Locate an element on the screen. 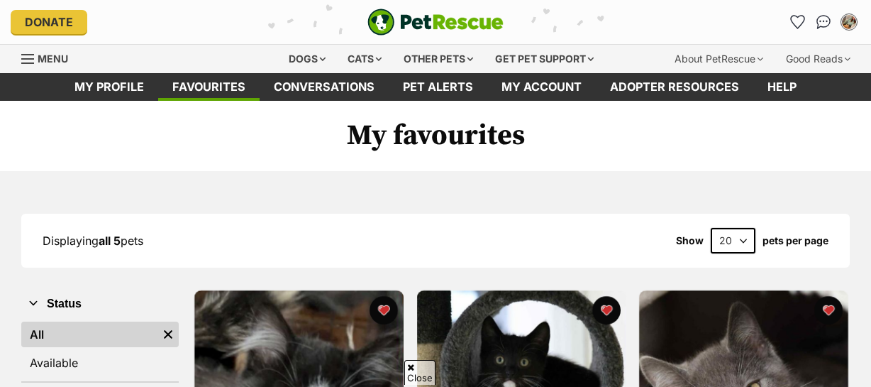 The width and height of the screenshot is (871, 387). span: Menu is located at coordinates (53, 58).